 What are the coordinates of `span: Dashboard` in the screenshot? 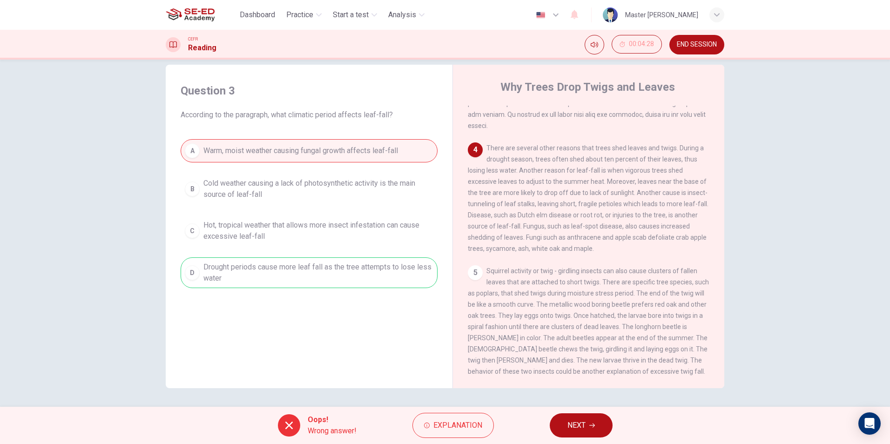 It's located at (257, 15).